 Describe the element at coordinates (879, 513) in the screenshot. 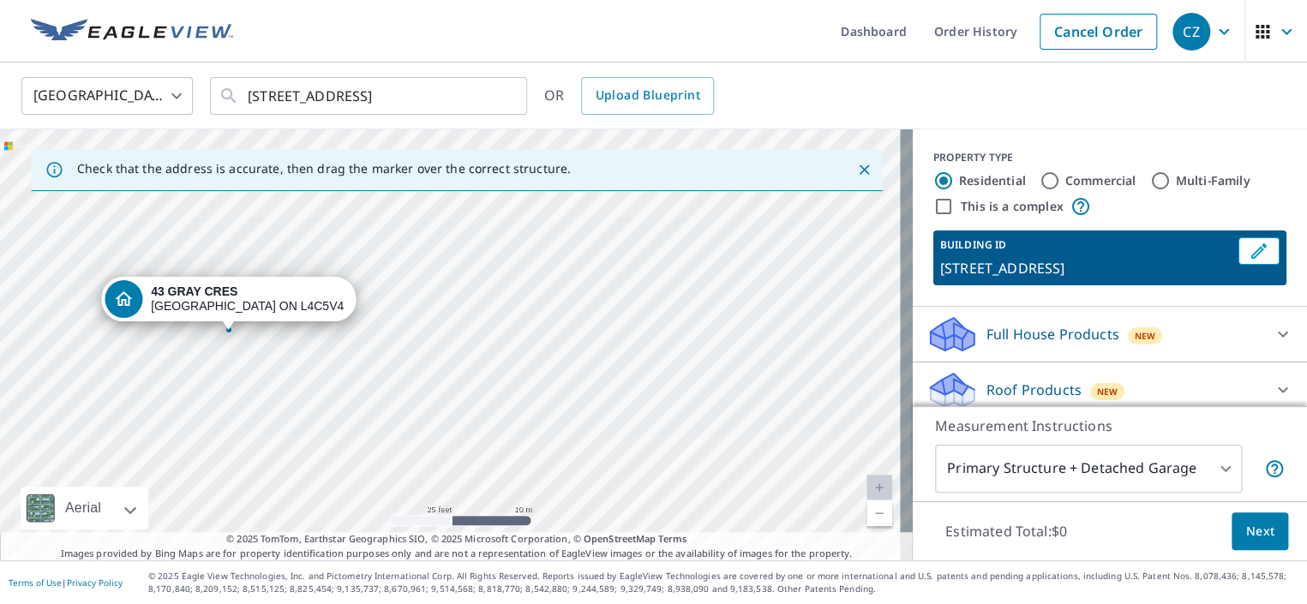

I see `a: Current Level 20, Zoom Out` at that location.